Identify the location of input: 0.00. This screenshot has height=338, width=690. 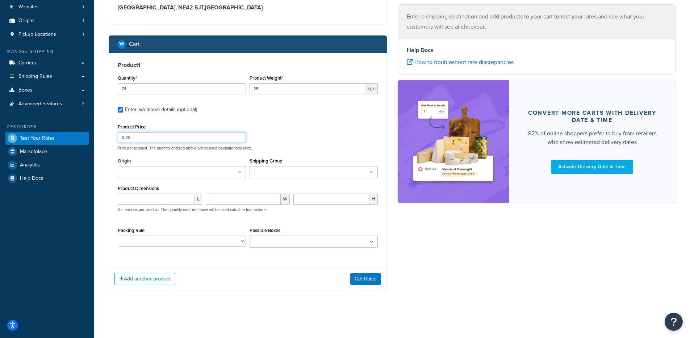
(307, 89).